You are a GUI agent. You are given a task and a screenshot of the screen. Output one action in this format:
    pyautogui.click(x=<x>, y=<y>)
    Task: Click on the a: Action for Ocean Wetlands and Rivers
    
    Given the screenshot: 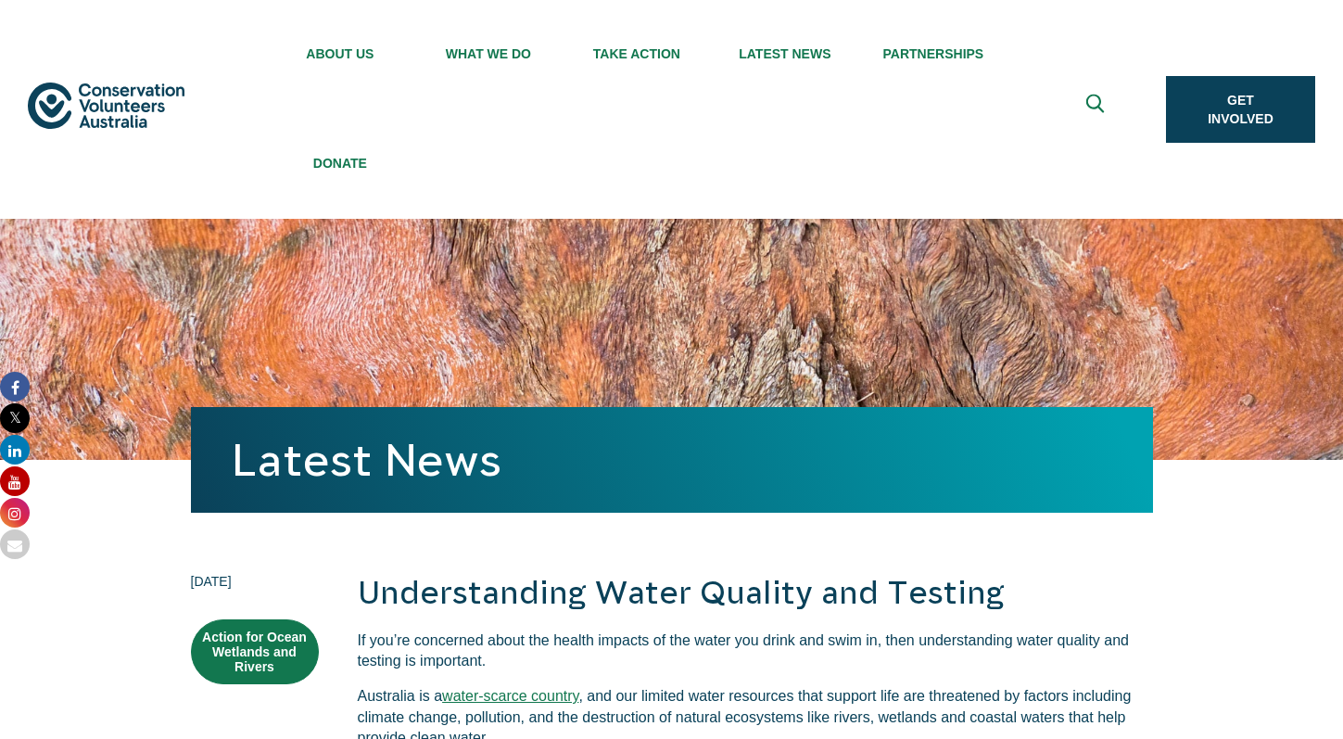 What is the action you would take?
    pyautogui.click(x=255, y=652)
    